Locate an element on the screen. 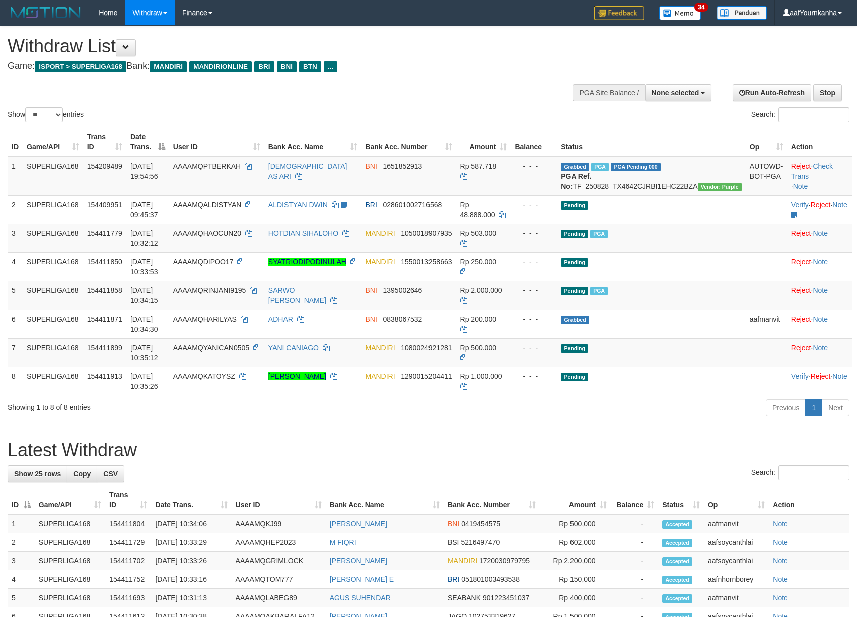 The width and height of the screenshot is (857, 617). span: 34 is located at coordinates (701, 7).